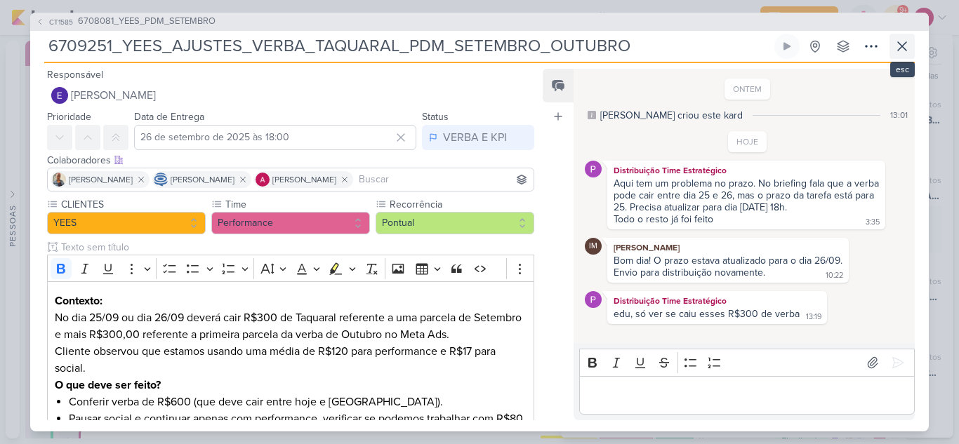  I want to click on div: Todo o resto já foi feito, so click(663, 219).